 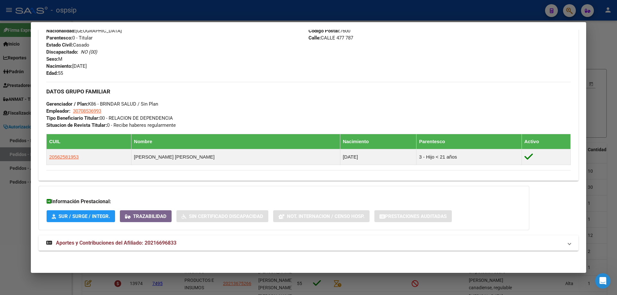 I want to click on span: Sin Certificado Discapacidad, so click(x=226, y=217).